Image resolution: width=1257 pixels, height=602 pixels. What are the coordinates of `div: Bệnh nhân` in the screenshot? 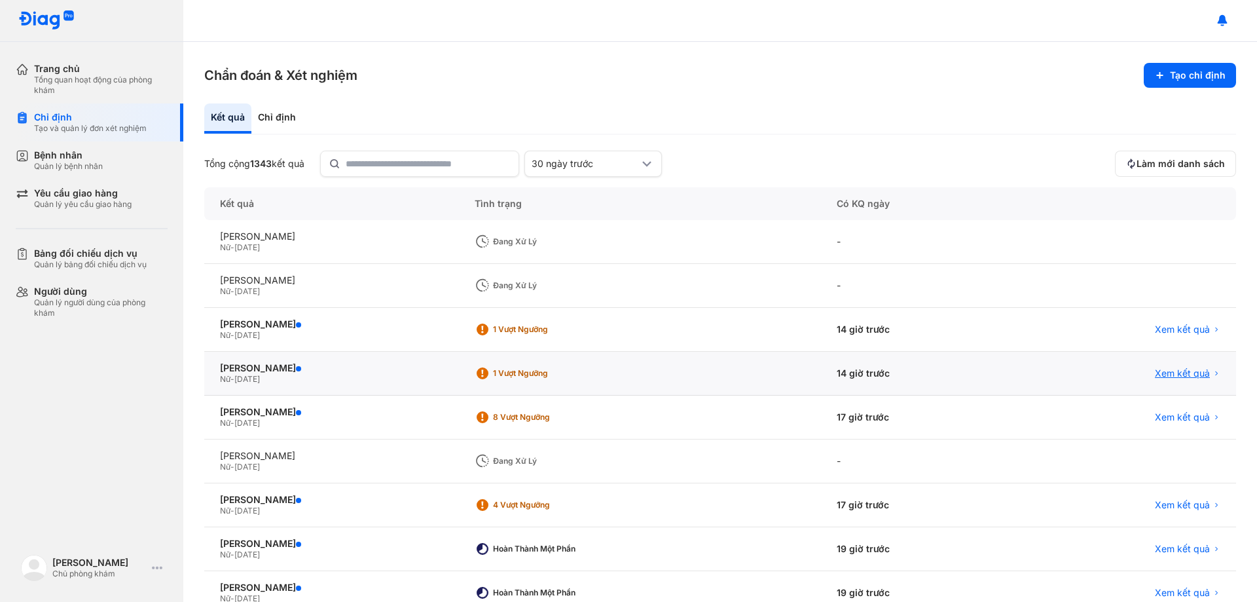 It's located at (68, 155).